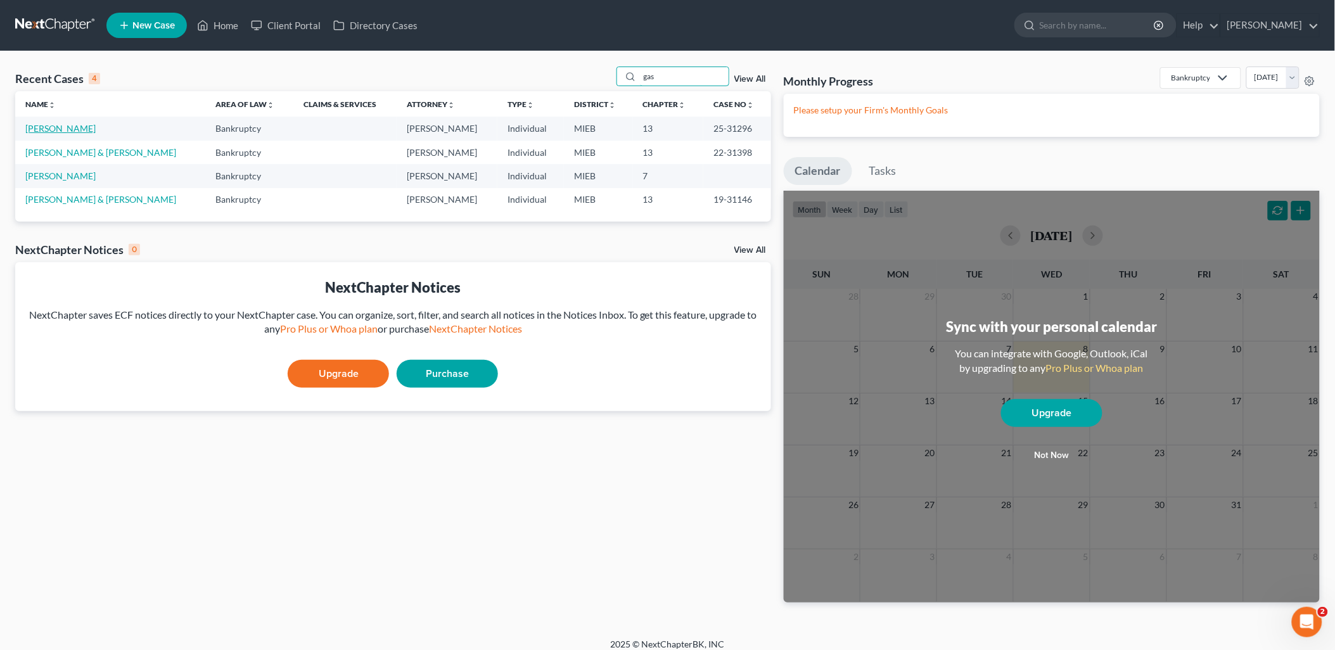 This screenshot has height=650, width=1335. I want to click on div: Sync with your personal calendar, so click(1051, 326).